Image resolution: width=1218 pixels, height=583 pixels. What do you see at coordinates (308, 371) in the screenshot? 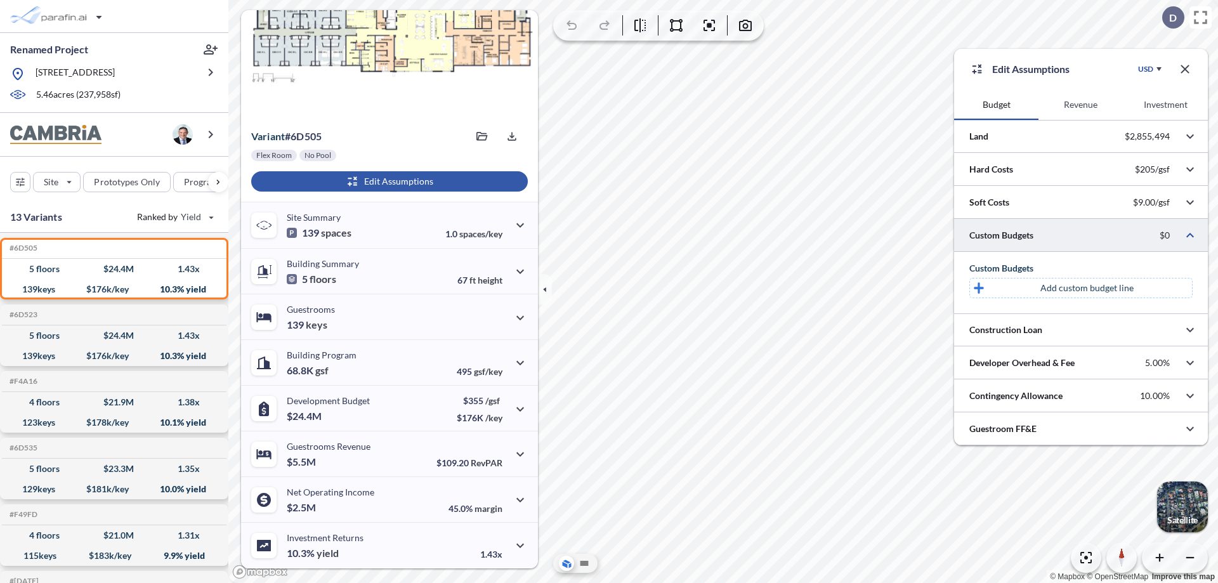
I see `p: 68.8K` at bounding box center [308, 371].